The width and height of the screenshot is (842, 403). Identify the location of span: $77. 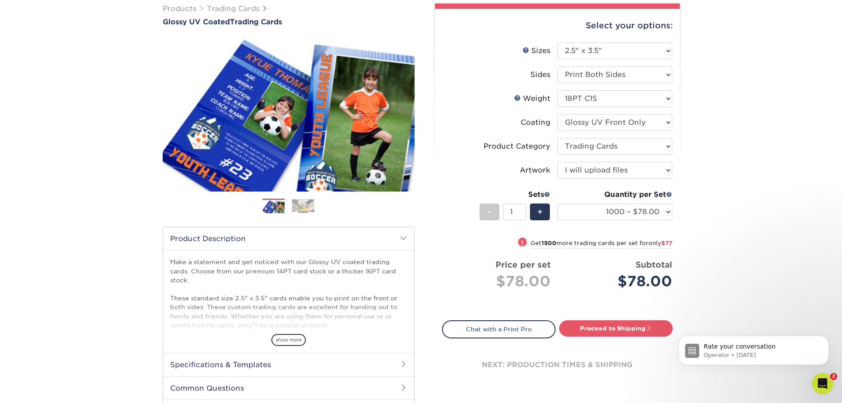
(667, 243).